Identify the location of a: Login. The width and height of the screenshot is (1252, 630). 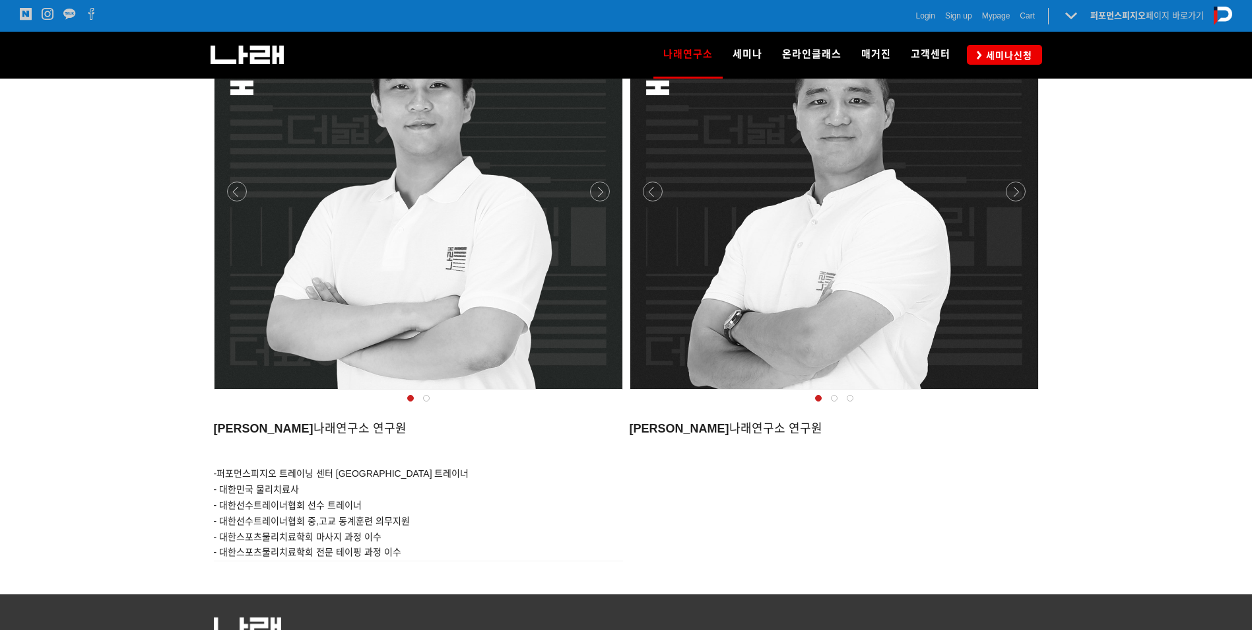
(926, 16).